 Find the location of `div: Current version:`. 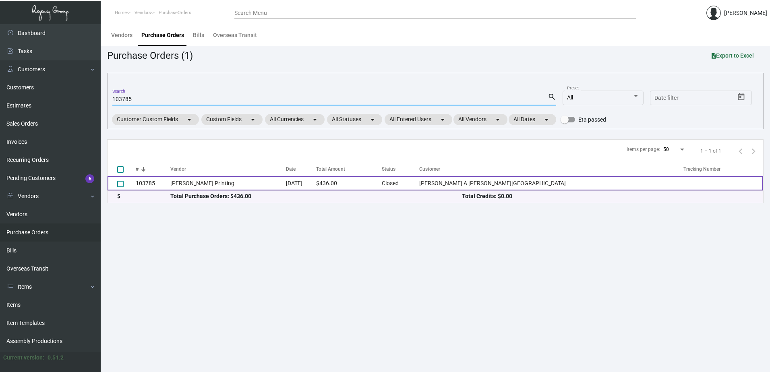

div: Current version: is located at coordinates (24, 358).